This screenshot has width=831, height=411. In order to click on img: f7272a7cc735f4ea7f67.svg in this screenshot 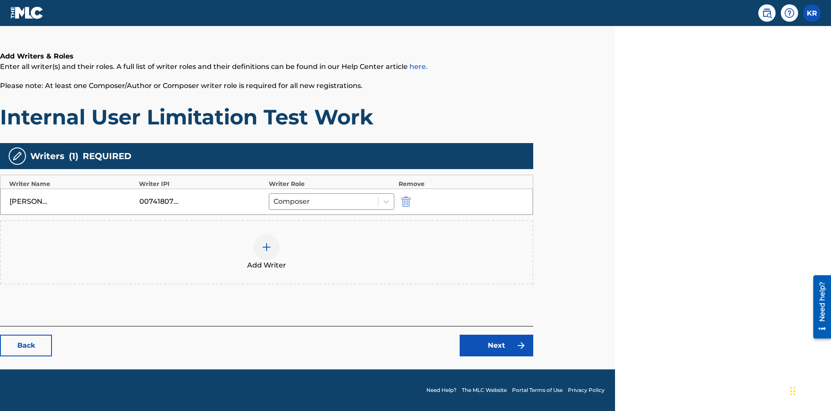, I will do `click(521, 345)`.